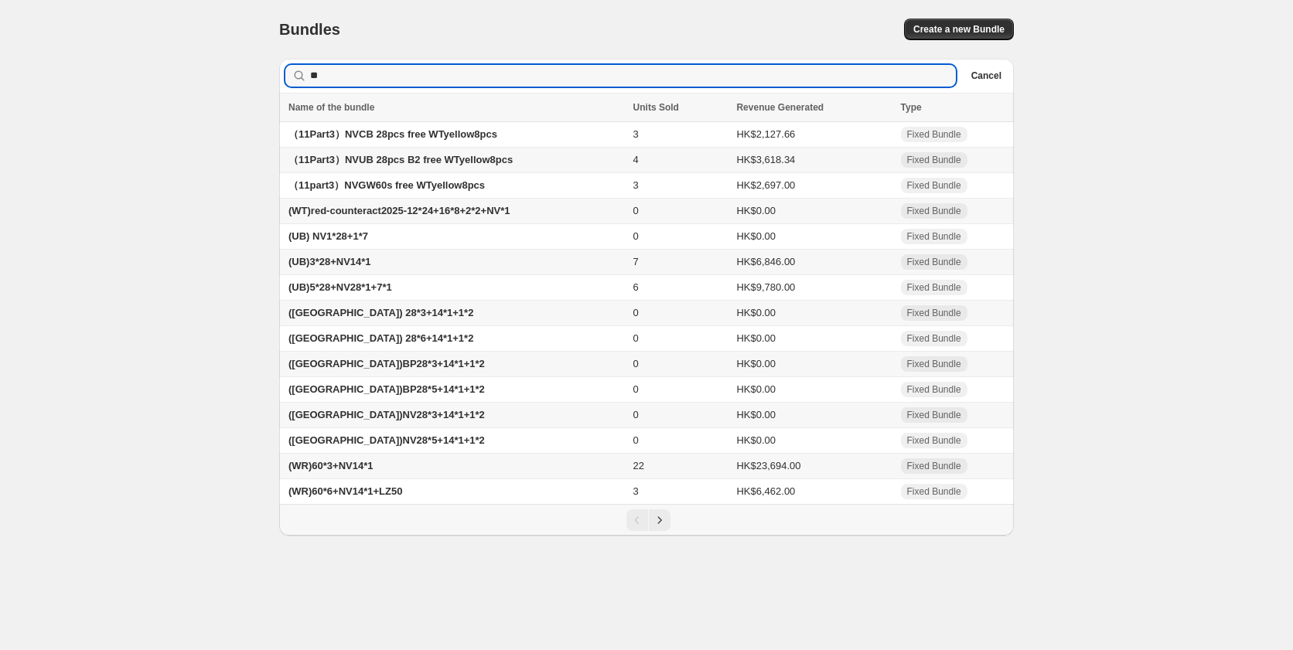 The image size is (1293, 650). Describe the element at coordinates (636, 159) in the screenshot. I see `span: 4` at that location.